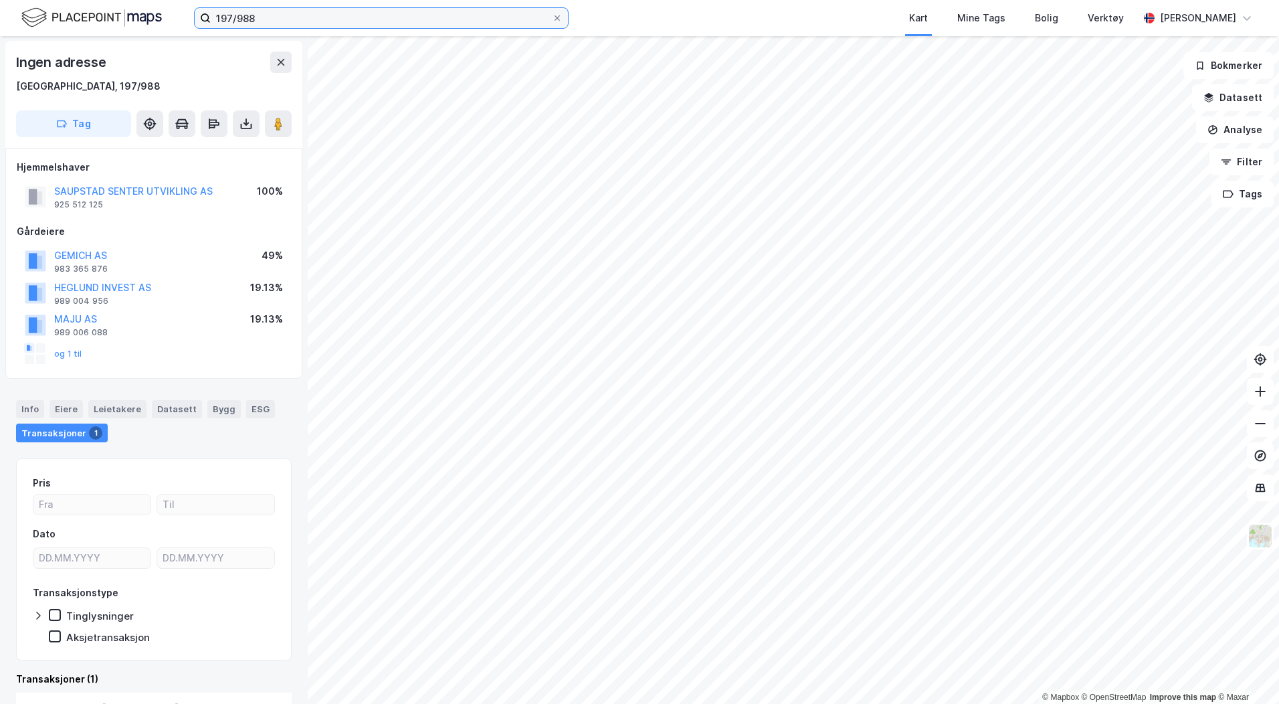 Image resolution: width=1279 pixels, height=704 pixels. I want to click on div: Datasett, so click(177, 409).